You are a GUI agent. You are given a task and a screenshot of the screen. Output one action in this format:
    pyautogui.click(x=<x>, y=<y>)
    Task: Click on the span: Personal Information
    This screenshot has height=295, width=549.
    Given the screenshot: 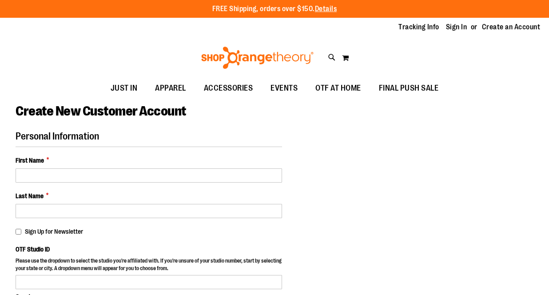 What is the action you would take?
    pyautogui.click(x=57, y=136)
    